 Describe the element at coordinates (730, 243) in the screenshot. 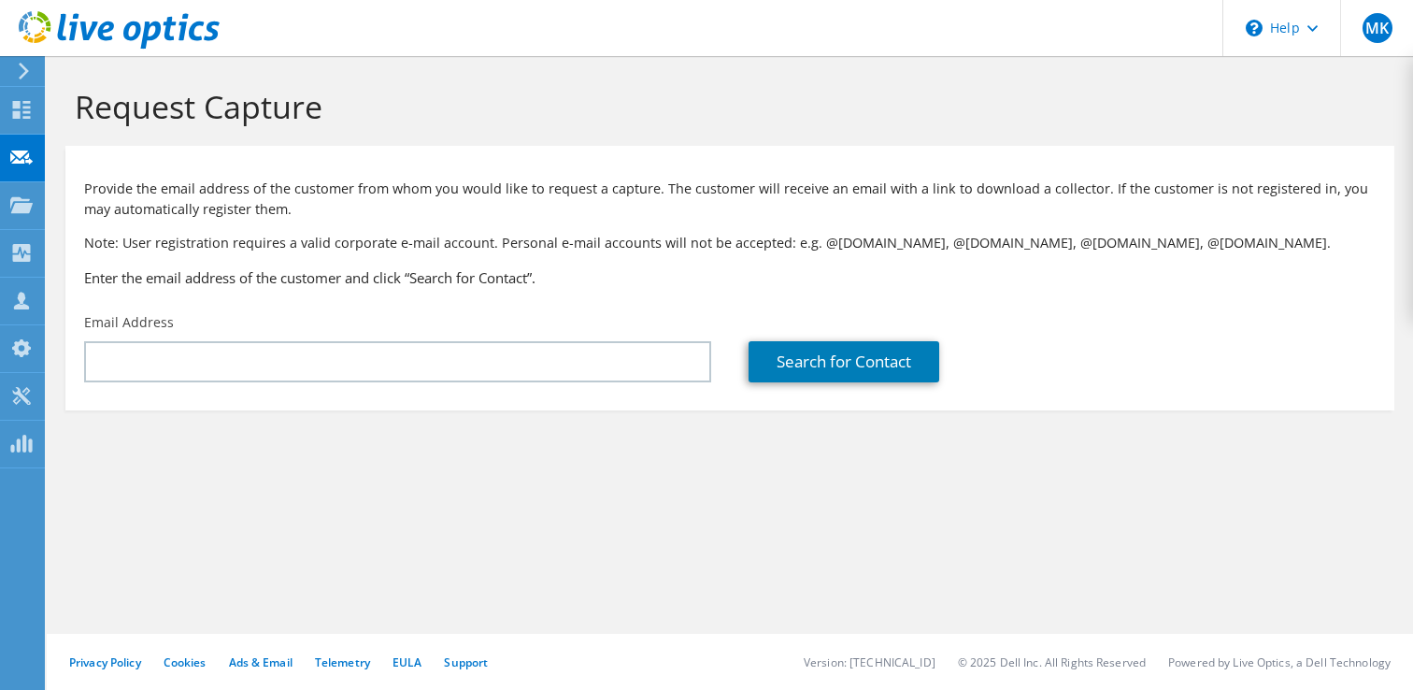

I see `p: Note: User registration requires a valid corporate e-mail account. Personal e-mail accounts will ...` at that location.